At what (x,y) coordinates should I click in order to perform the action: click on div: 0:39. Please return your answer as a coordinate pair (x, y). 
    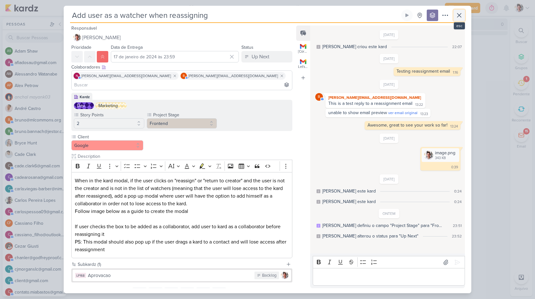
    Looking at the image, I should click on (454, 167).